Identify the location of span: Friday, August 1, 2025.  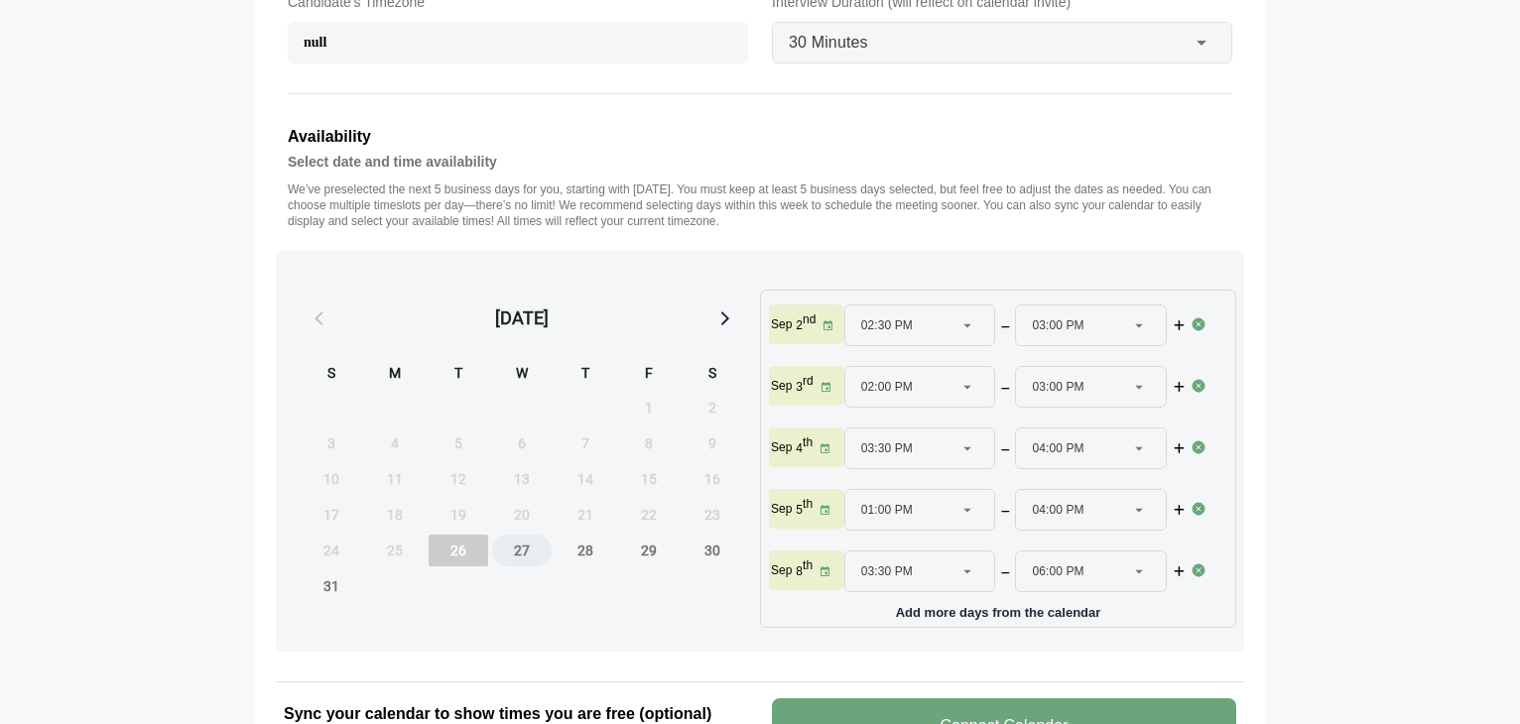
(649, 408).